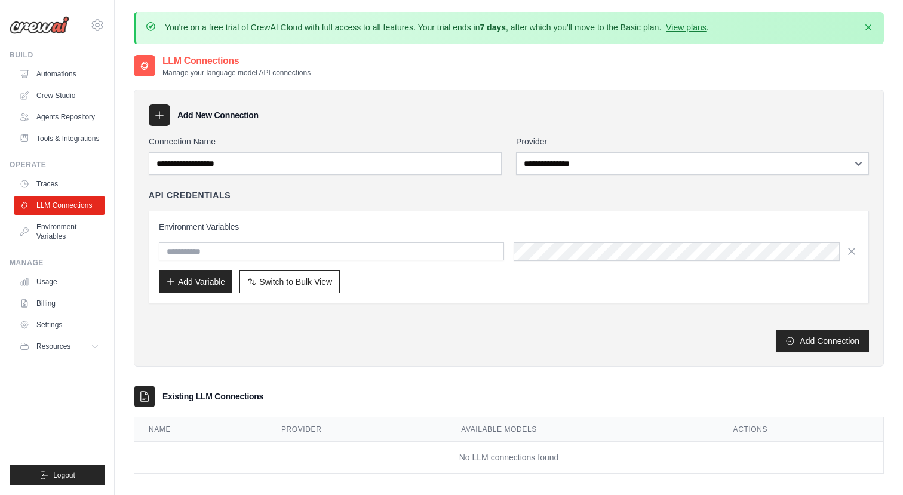 This screenshot has width=903, height=495. What do you see at coordinates (801, 430) in the screenshot?
I see `th: Actions` at bounding box center [801, 430].